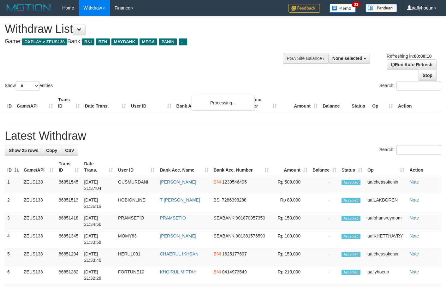 Image resolution: width=446 pixels, height=287 pixels. I want to click on a: Copy, so click(51, 150).